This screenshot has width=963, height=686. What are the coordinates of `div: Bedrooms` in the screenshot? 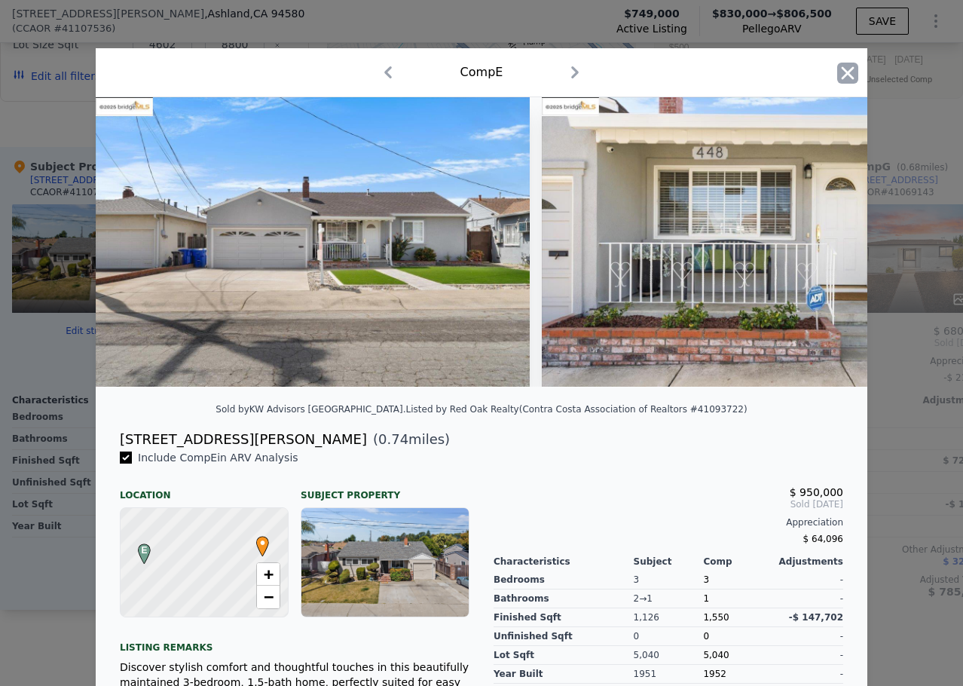 It's located at (564, 580).